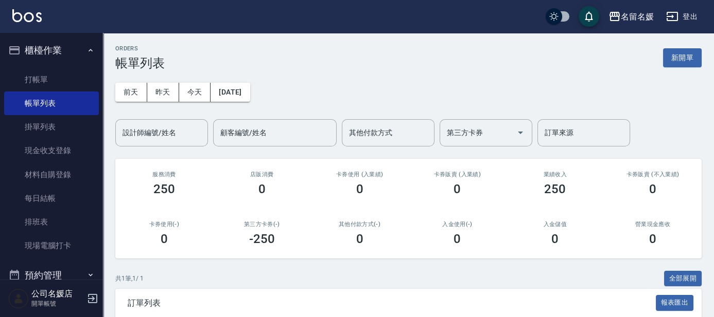 The image size is (714, 317). What do you see at coordinates (51, 103) in the screenshot?
I see `a: 帳單列表` at bounding box center [51, 103].